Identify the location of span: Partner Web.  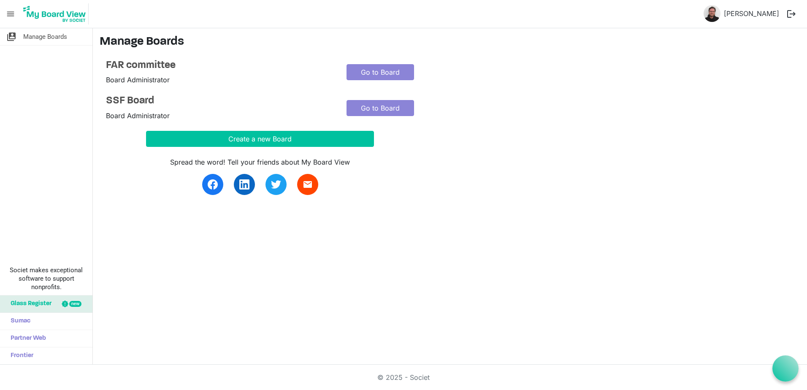
(26, 339).